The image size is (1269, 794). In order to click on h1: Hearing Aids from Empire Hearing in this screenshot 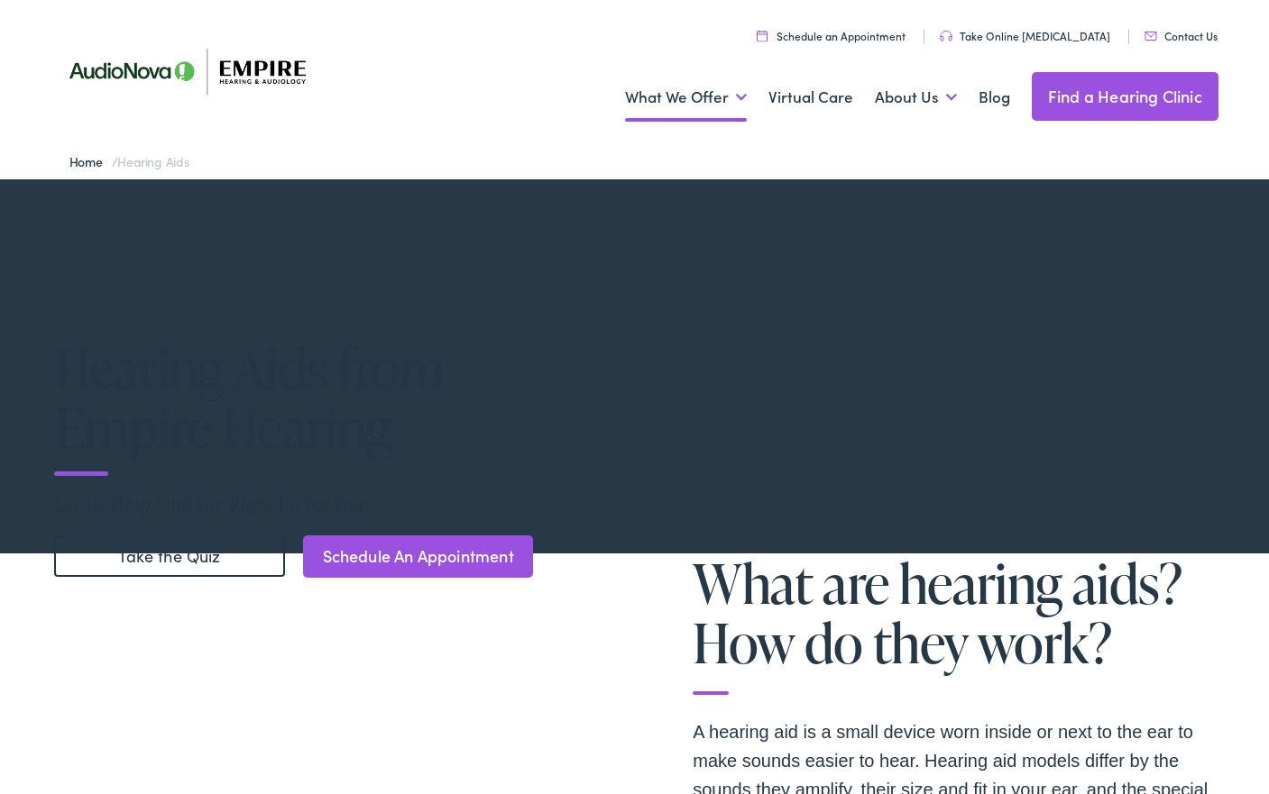, I will do `click(328, 398)`.